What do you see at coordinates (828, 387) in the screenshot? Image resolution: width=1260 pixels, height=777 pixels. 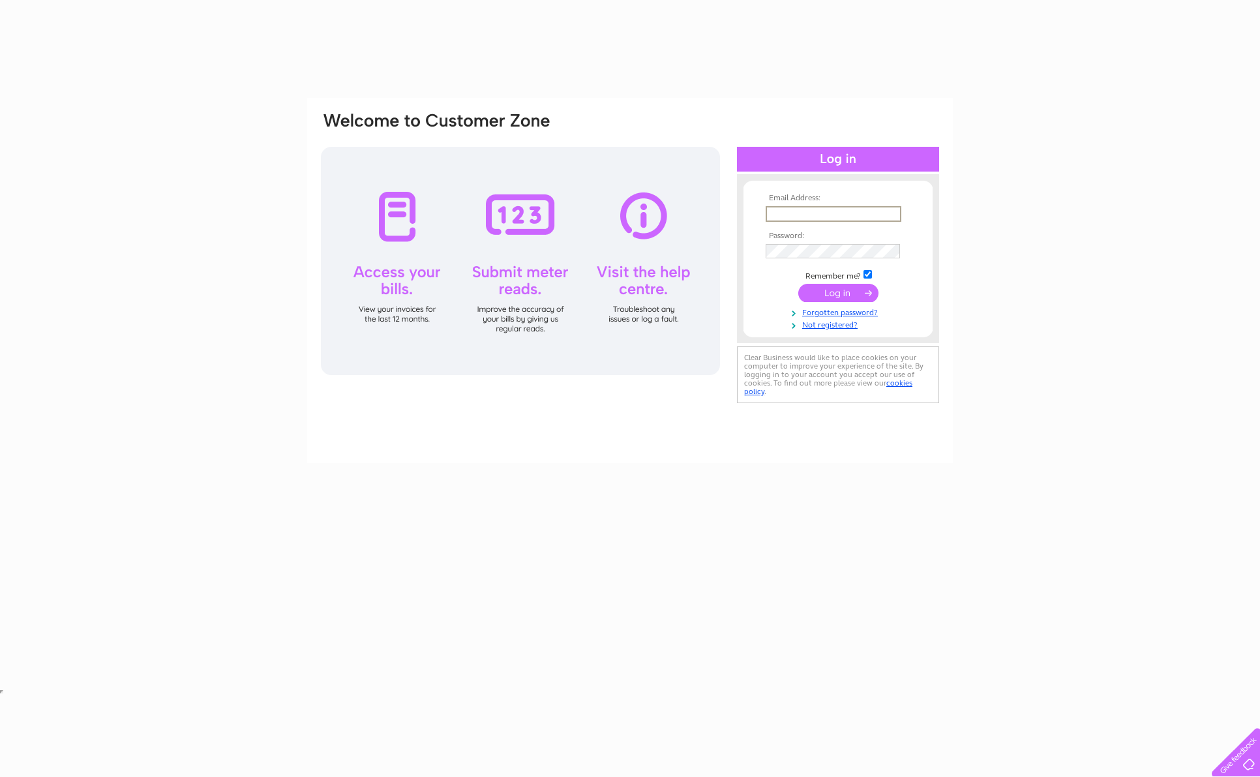 I see `a: cookies policy` at bounding box center [828, 387].